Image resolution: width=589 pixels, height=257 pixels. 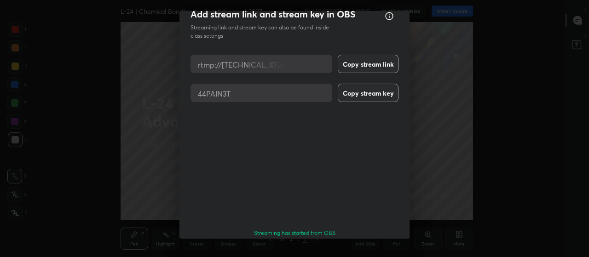 I want to click on div: 44PAIN3T, so click(x=214, y=93).